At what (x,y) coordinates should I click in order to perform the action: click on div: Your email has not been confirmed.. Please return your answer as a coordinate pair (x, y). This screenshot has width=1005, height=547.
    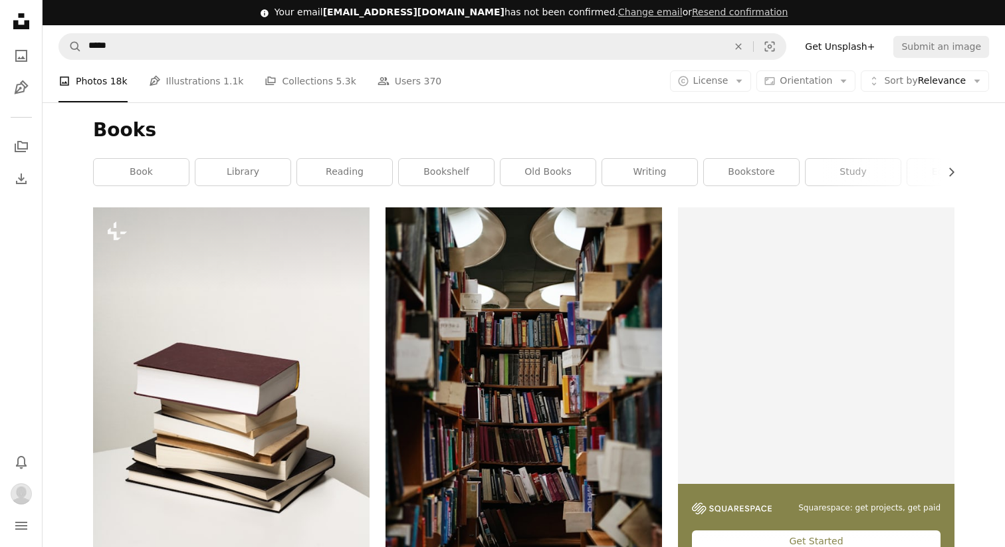
    Looking at the image, I should click on (531, 13).